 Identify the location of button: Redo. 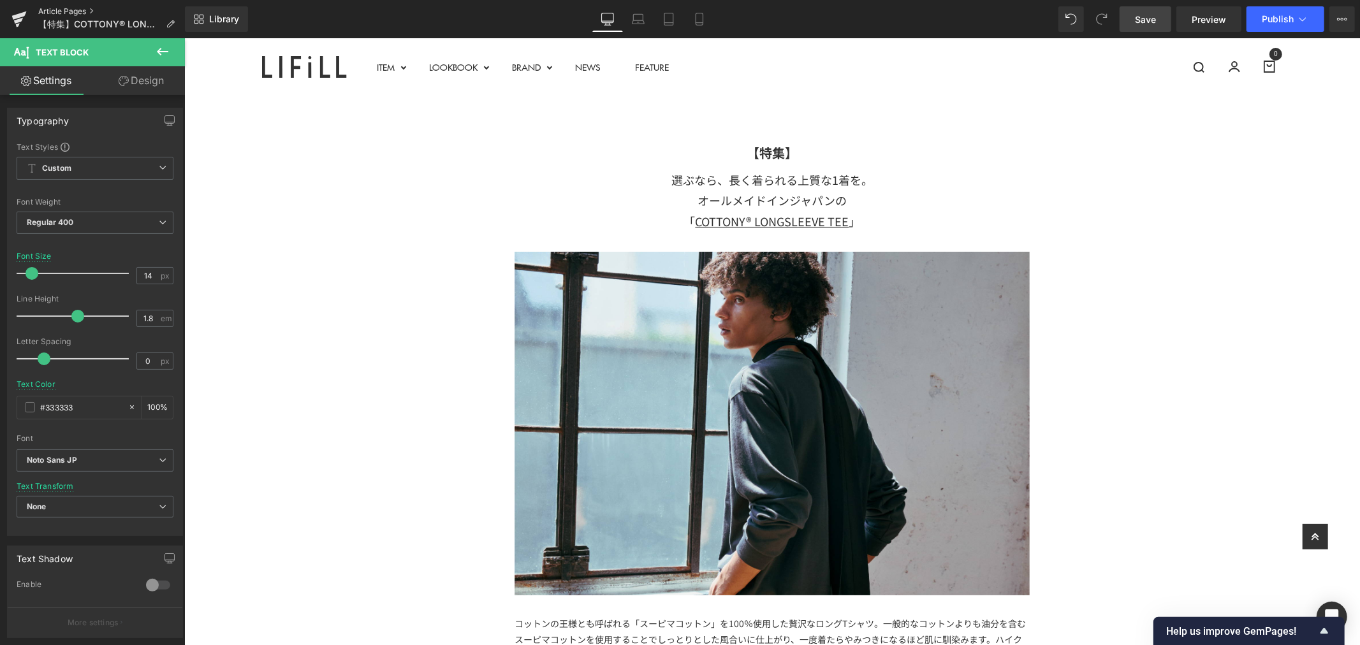
(1102, 19).